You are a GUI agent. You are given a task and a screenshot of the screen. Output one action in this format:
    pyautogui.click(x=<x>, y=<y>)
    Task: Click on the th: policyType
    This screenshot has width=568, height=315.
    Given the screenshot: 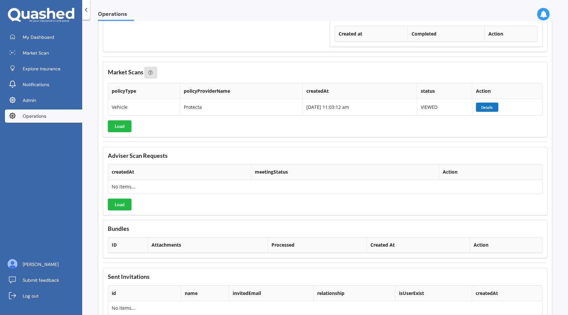 What is the action you would take?
    pyautogui.click(x=144, y=91)
    